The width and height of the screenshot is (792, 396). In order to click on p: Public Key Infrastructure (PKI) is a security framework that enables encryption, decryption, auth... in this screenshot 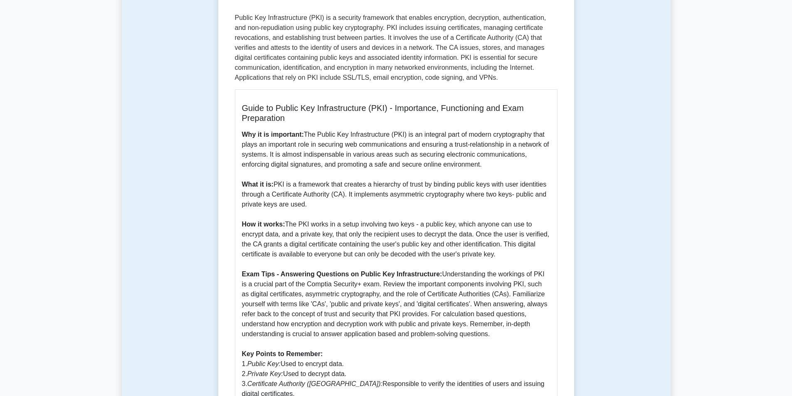, I will do `click(396, 48)`.